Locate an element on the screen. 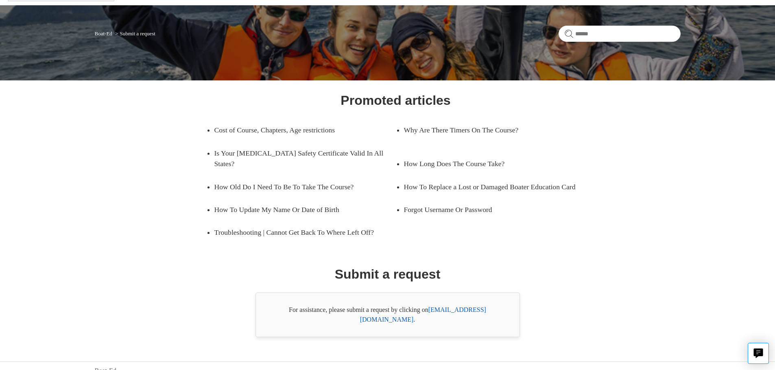 This screenshot has width=775, height=370. h1: Submit a request is located at coordinates (387, 274).